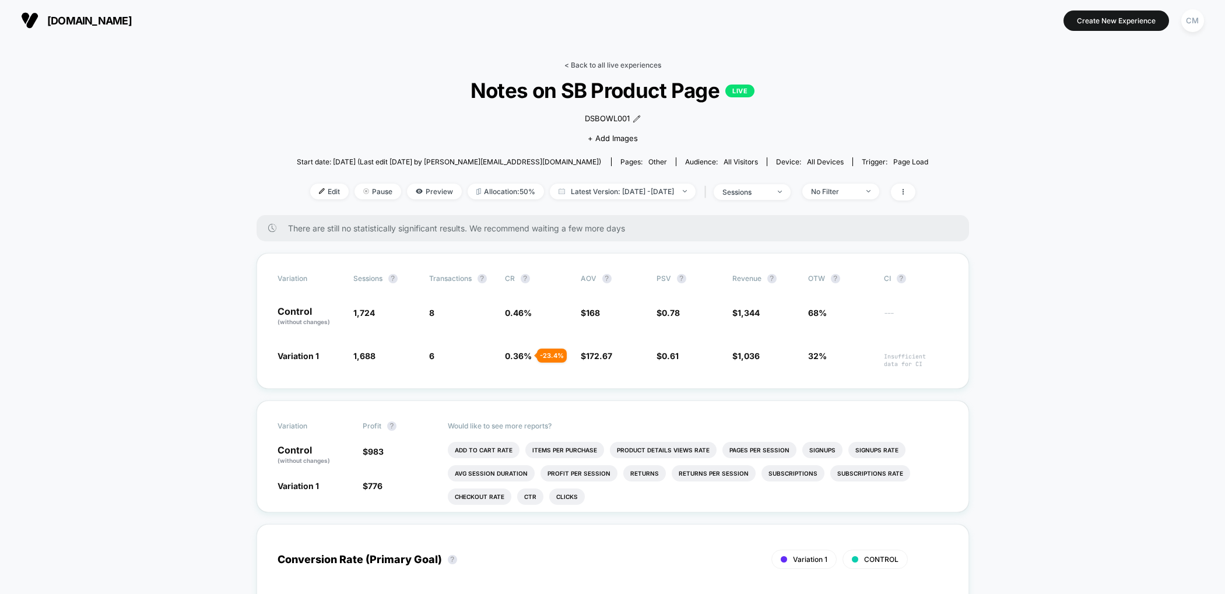  I want to click on li: Returns, so click(644, 474).